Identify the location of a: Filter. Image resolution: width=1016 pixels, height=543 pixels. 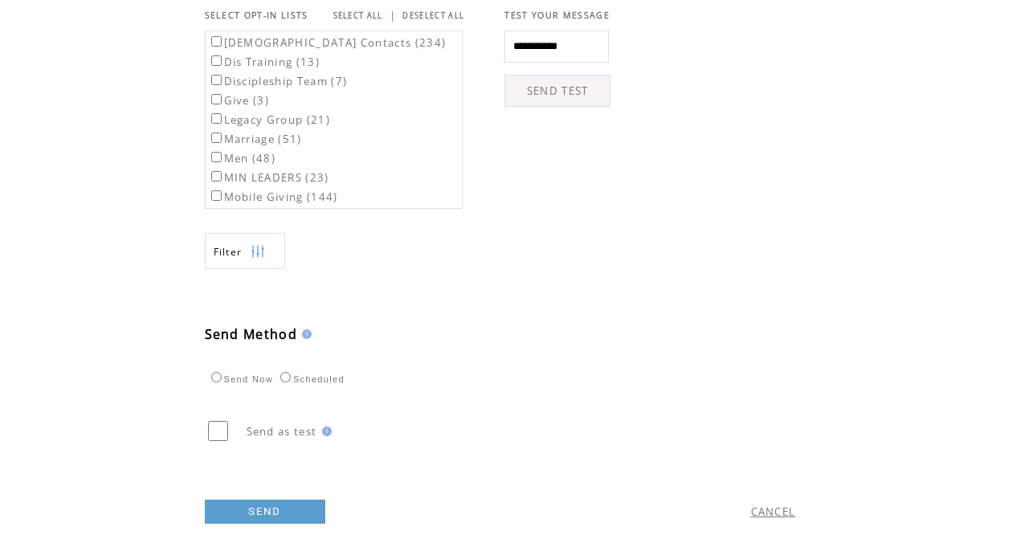
(245, 251).